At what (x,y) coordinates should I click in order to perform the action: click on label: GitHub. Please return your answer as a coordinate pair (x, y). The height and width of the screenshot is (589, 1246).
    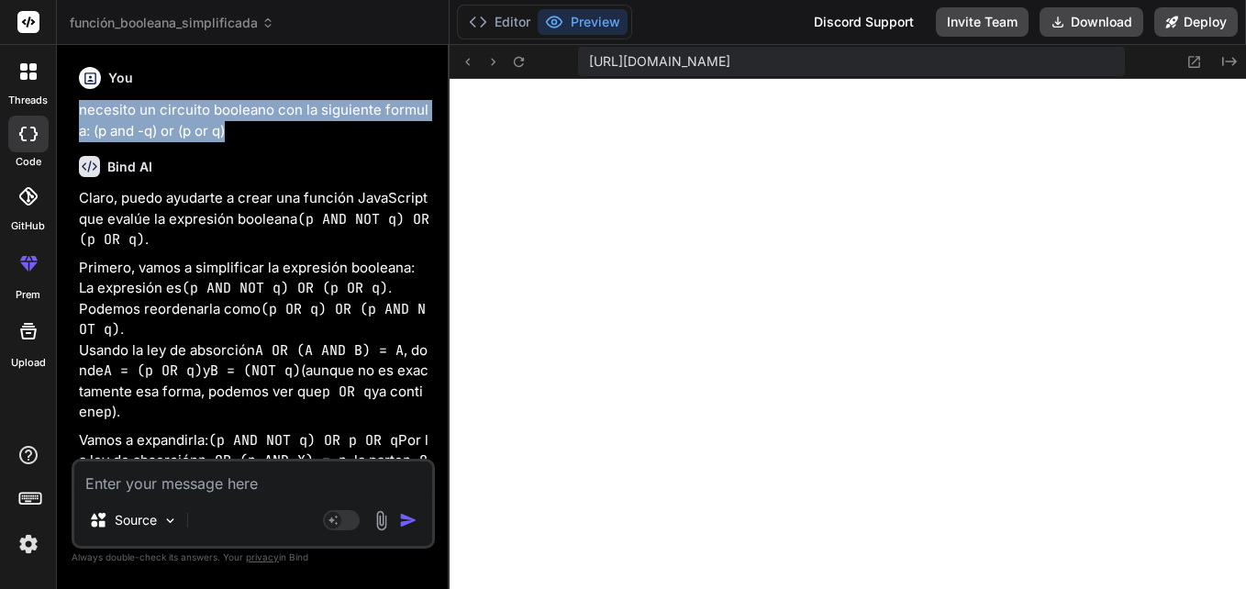
    Looking at the image, I should click on (28, 226).